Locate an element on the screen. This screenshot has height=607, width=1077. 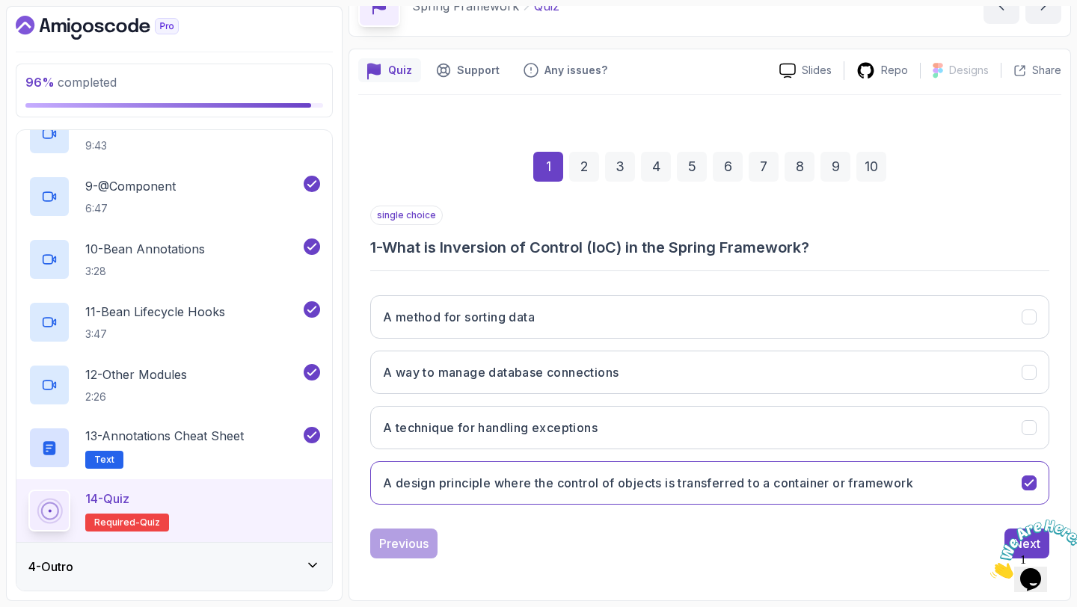
p: Slides is located at coordinates (817, 70).